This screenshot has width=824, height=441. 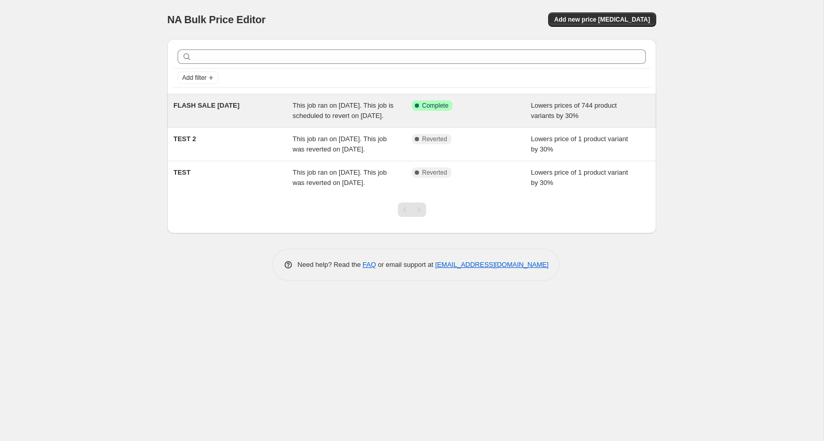 I want to click on span: NA Bulk Price Editor, so click(x=216, y=20).